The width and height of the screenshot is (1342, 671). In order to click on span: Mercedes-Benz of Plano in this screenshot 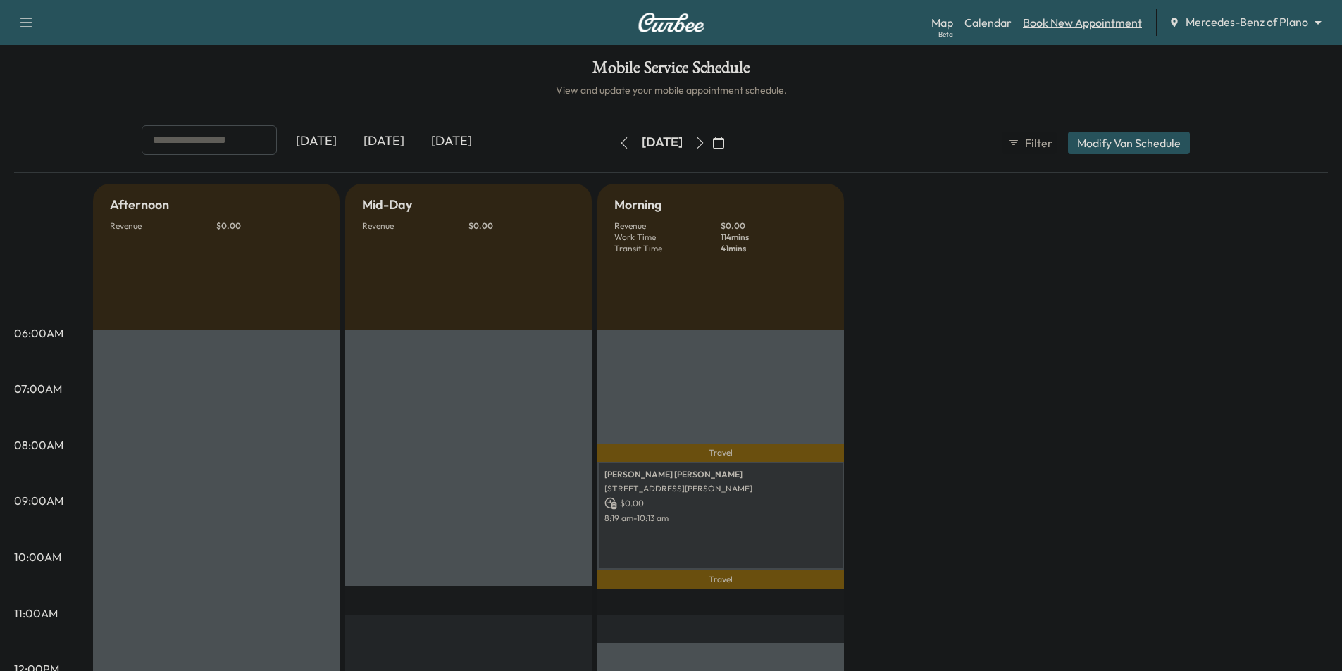, I will do `click(1247, 22)`.